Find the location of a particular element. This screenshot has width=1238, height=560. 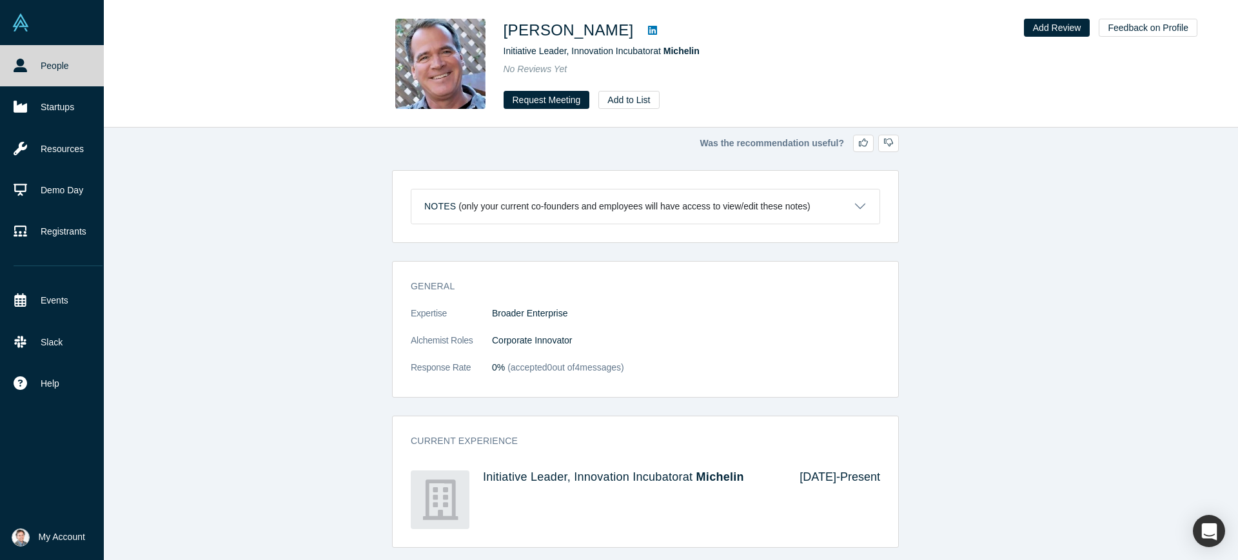

img: Andres Valdivieso's Account is located at coordinates (21, 538).